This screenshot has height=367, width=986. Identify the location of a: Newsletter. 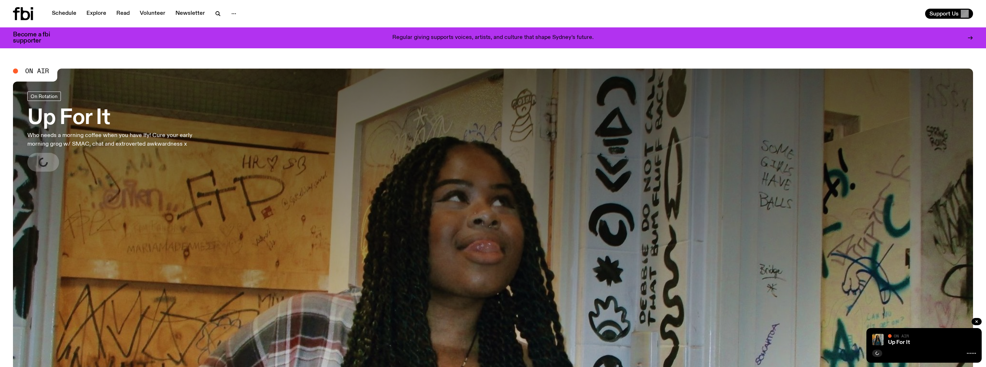
(190, 14).